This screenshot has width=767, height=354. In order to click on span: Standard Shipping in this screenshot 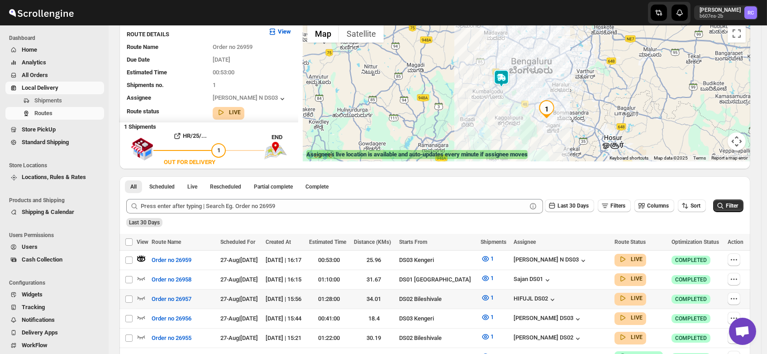, I will do `click(45, 142)`.